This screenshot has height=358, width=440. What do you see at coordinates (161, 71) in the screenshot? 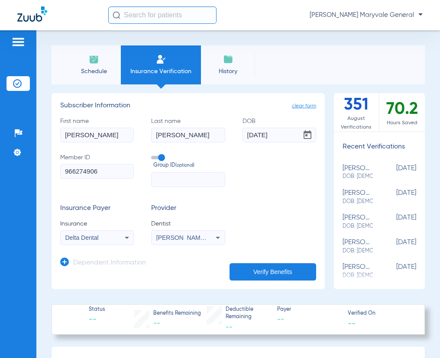
I see `span: Insurance Verification` at bounding box center [161, 71].